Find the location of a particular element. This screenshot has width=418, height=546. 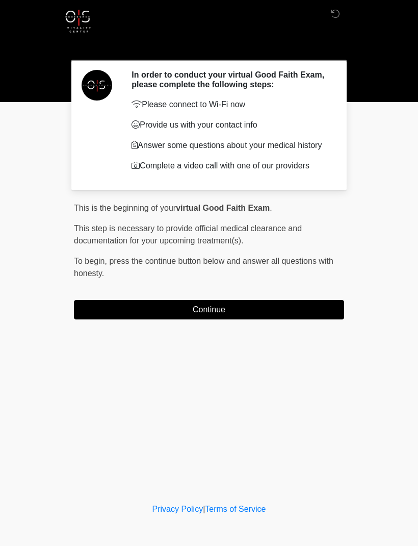

p: Provide us with your contact info is located at coordinates (230, 125).